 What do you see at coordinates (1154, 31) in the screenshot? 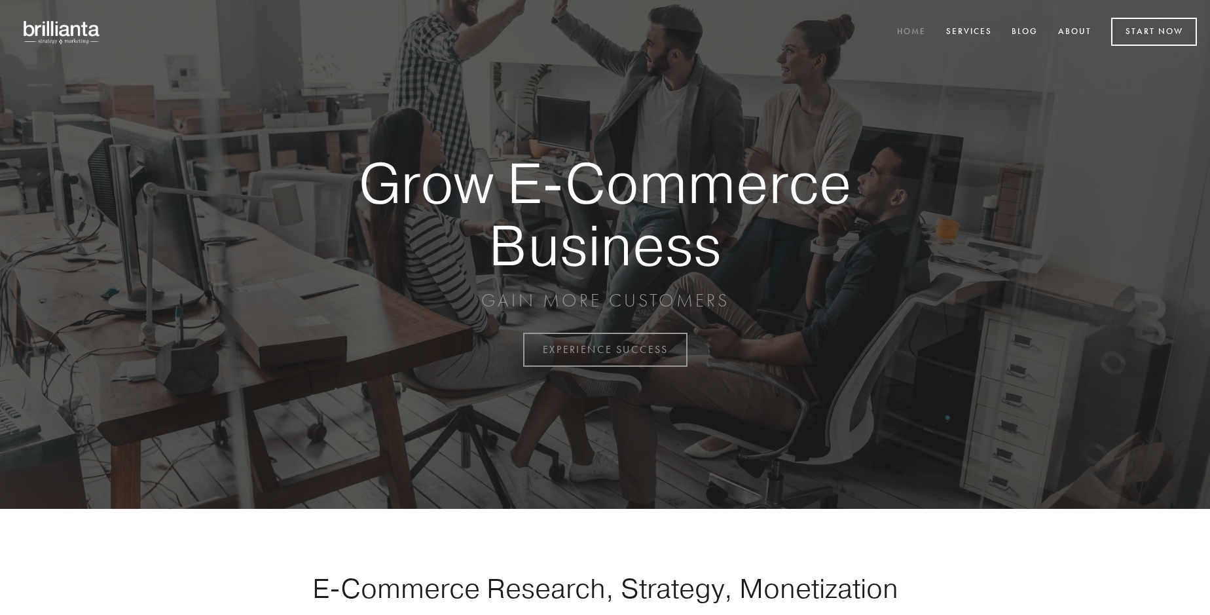
I see `a: Start Now` at bounding box center [1154, 31].